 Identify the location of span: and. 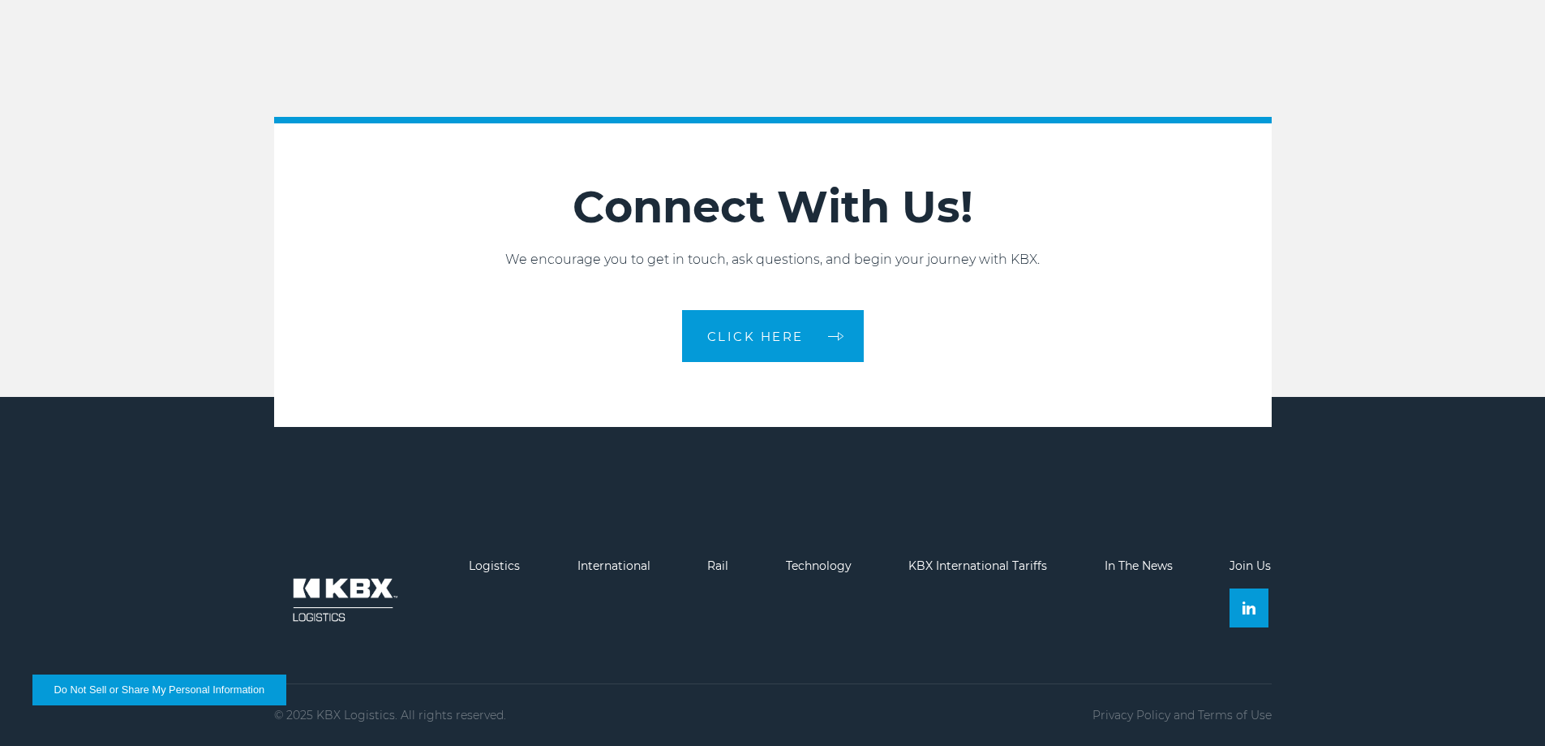
(1184, 715).